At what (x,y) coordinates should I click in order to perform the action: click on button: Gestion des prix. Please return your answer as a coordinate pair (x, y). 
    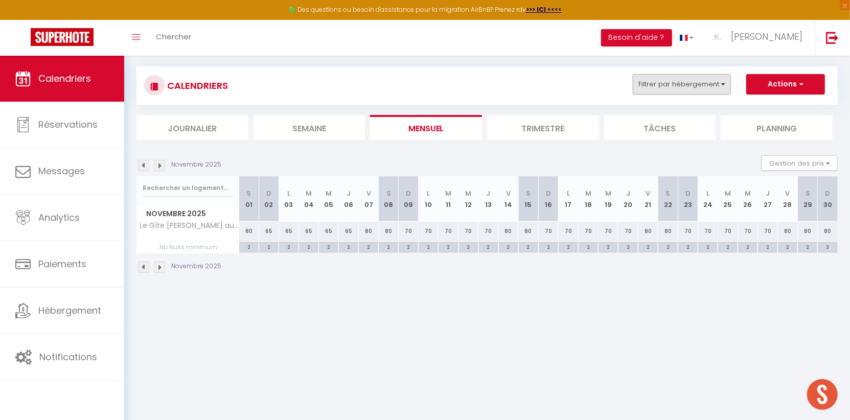
    Looking at the image, I should click on (799, 163).